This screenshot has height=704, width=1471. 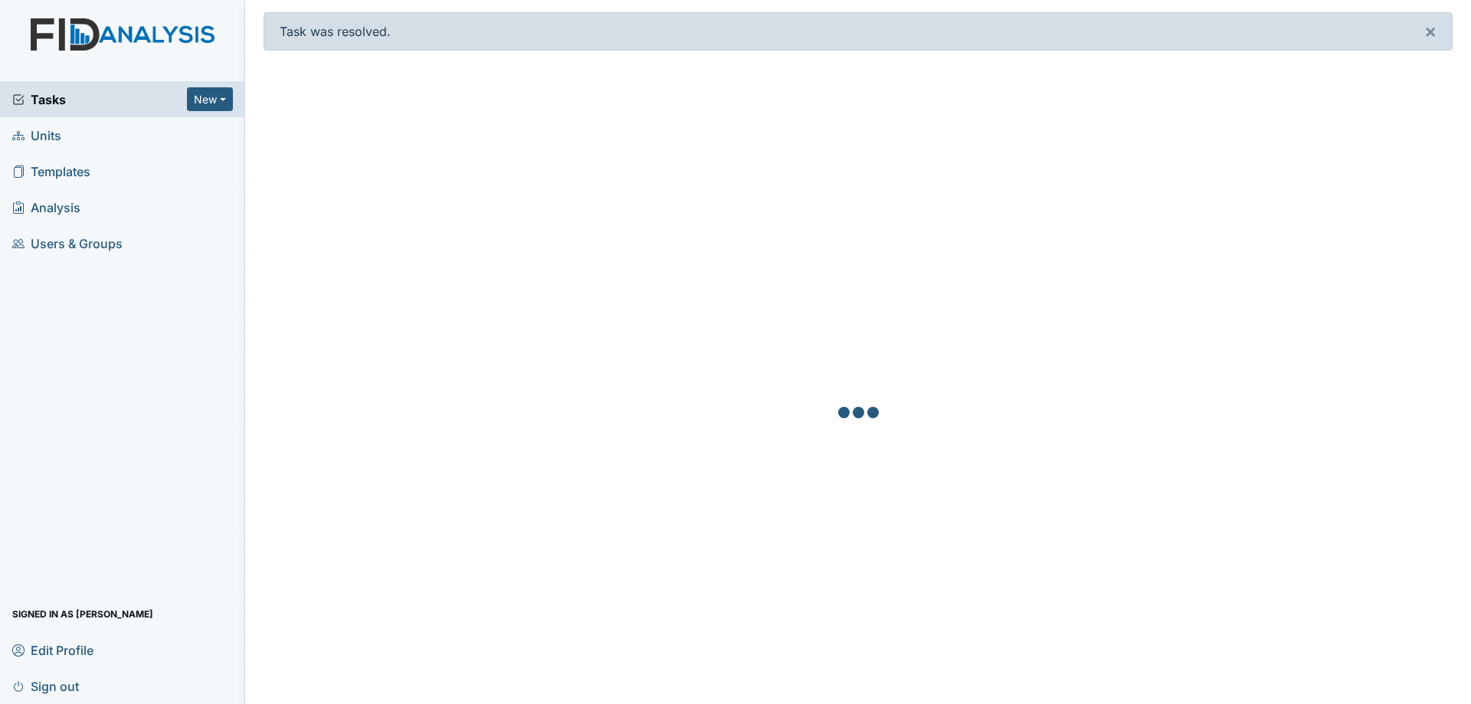 I want to click on div: Task was resolved., so click(x=858, y=31).